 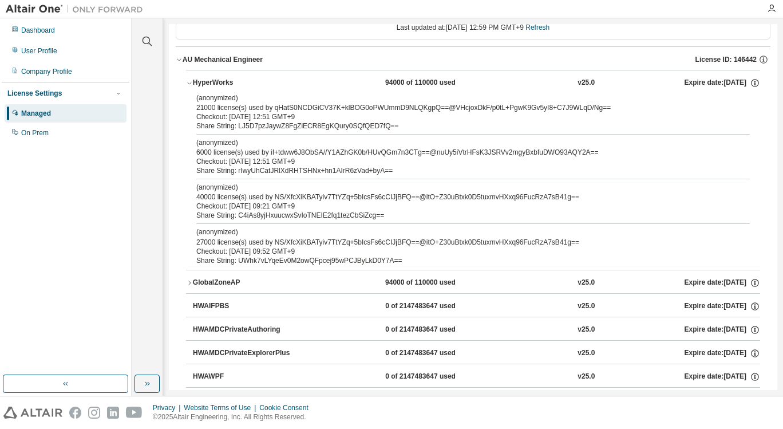 I want to click on div: HyperWorks, so click(x=244, y=83).